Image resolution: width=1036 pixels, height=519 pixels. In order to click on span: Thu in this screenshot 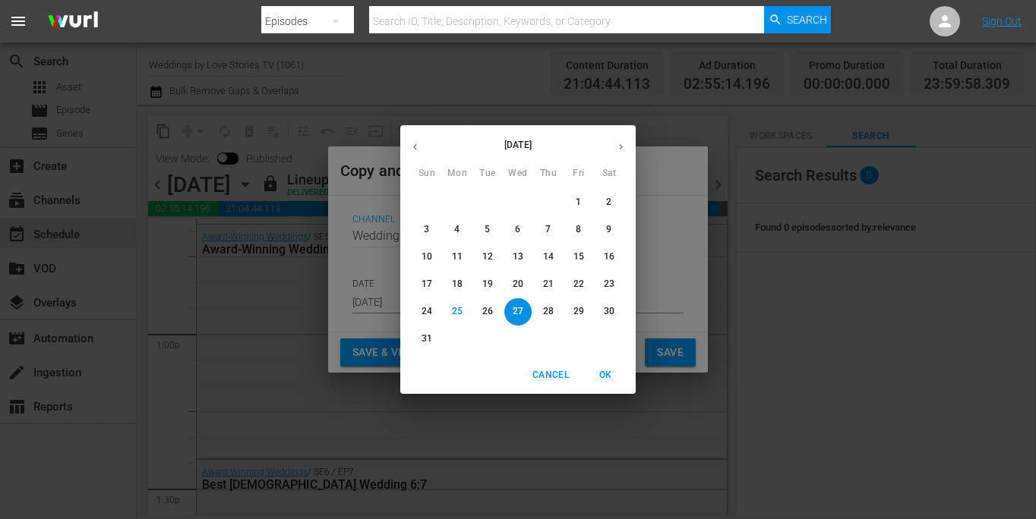, I will do `click(548, 174)`.